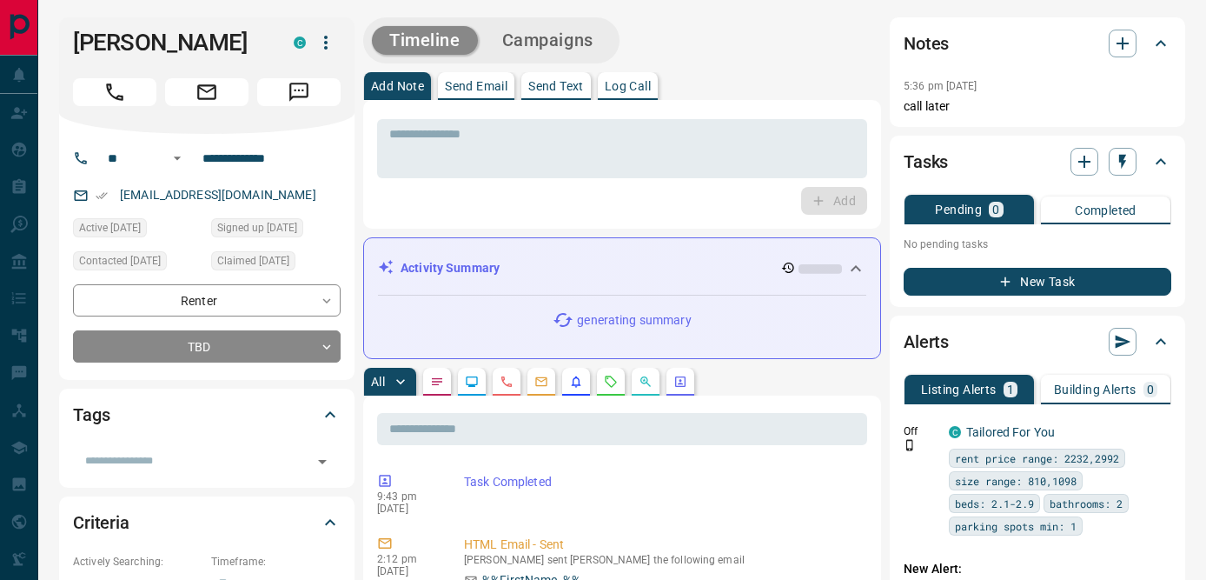  I want to click on svg: Opportunities, so click(646, 381).